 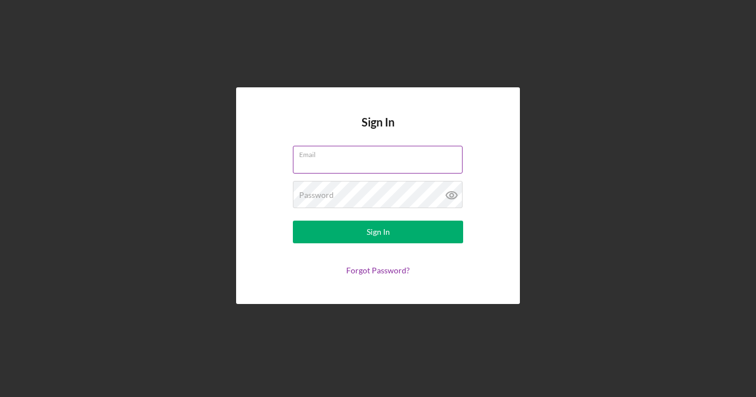 What do you see at coordinates (378, 232) in the screenshot?
I see `div: Sign In` at bounding box center [378, 232].